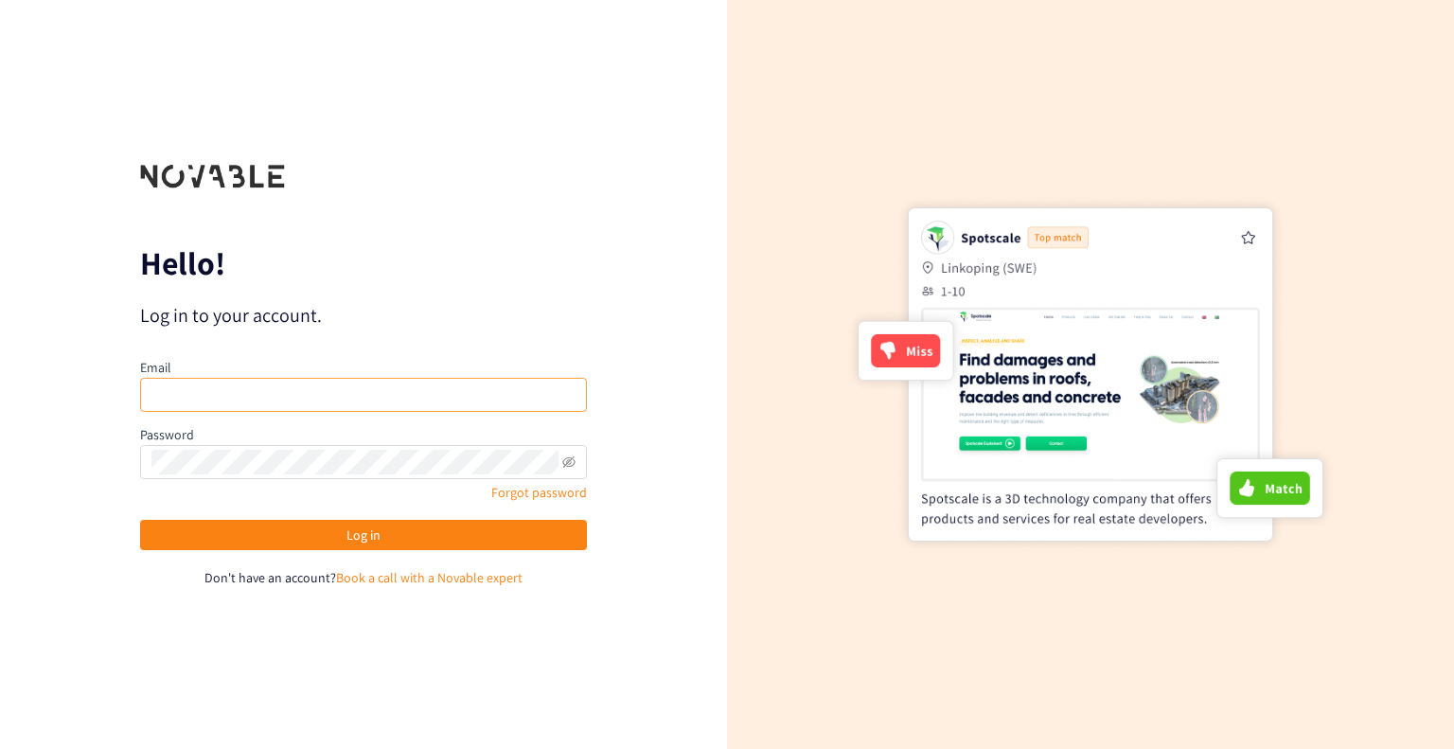  Describe the element at coordinates (569, 462) in the screenshot. I see `span: eye-invisible` at that location.